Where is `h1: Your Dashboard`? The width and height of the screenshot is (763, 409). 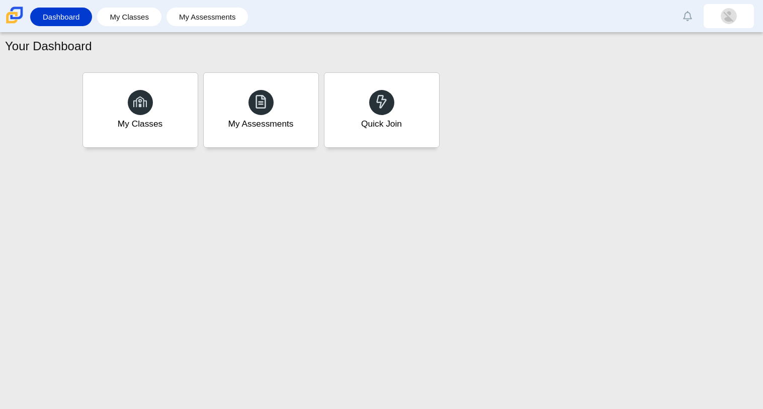
h1: Your Dashboard is located at coordinates (48, 46).